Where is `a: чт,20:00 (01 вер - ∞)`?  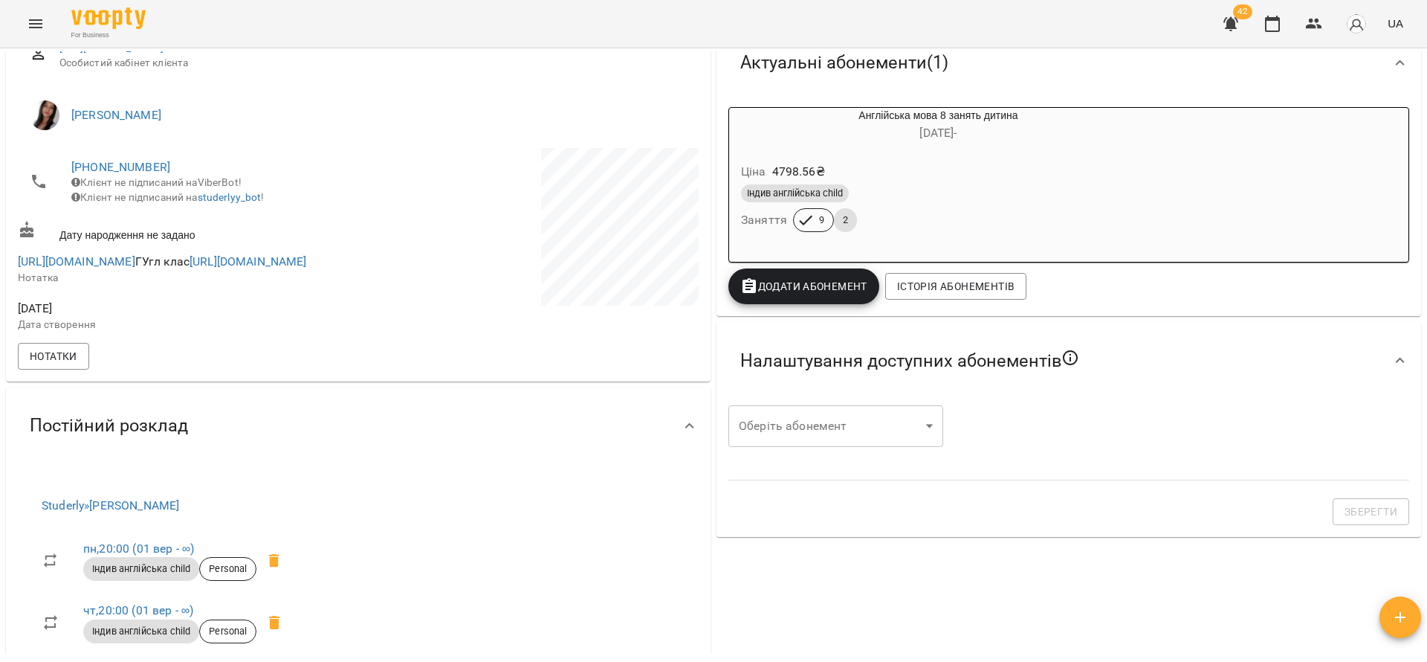 a: чт,20:00 (01 вер - ∞) is located at coordinates (138, 610).